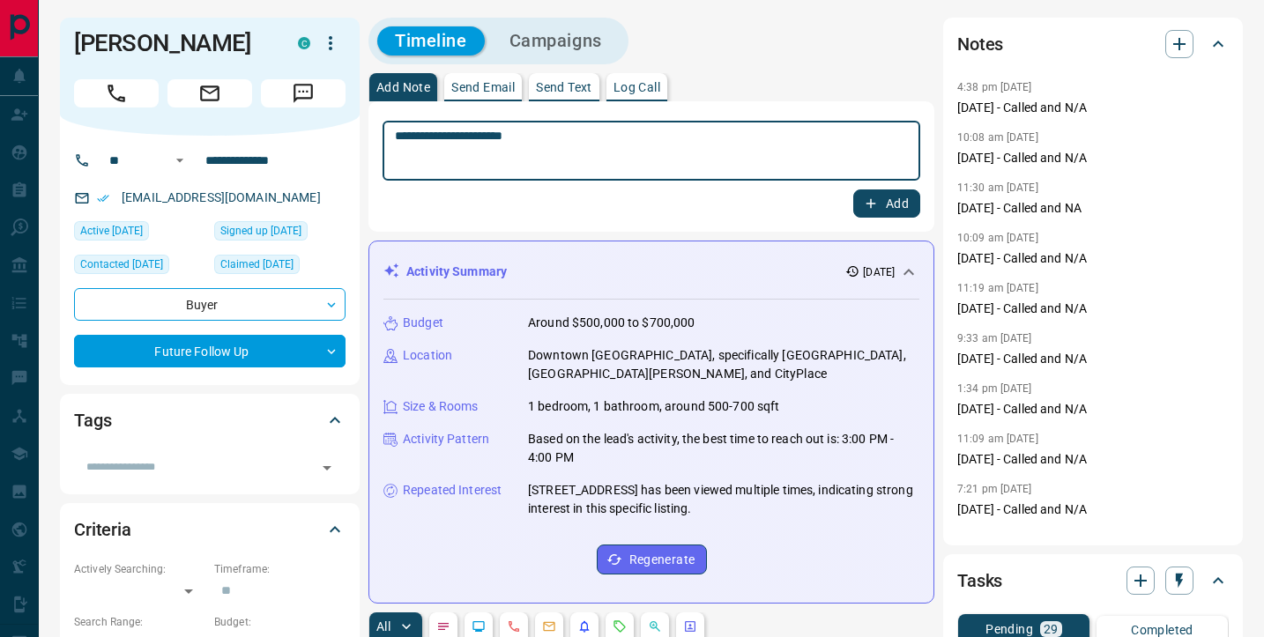 The width and height of the screenshot is (1264, 637). Describe the element at coordinates (612, 323) in the screenshot. I see `p: Around $500,000 to $700,000` at that location.